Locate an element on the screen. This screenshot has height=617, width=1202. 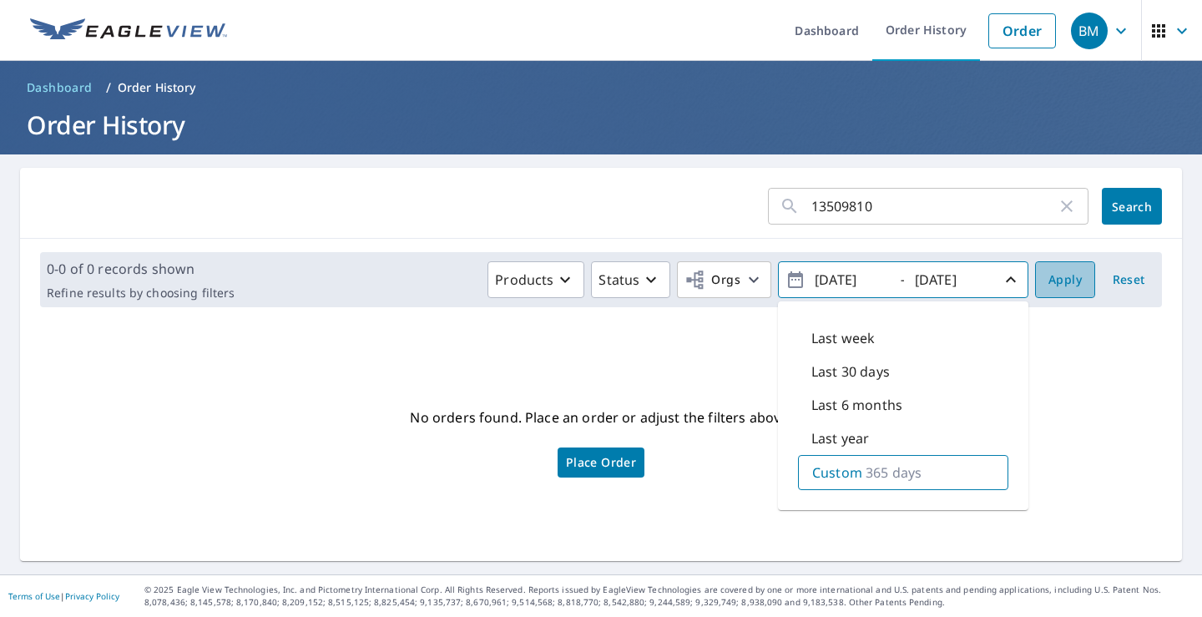
nav: breadcrumb is located at coordinates (601, 88).